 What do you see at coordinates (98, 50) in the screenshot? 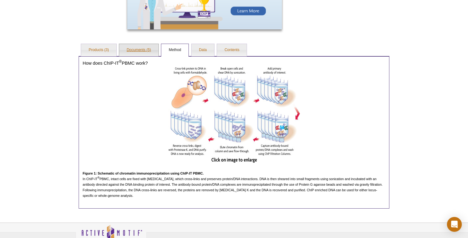
I see `a: Products (3)` at bounding box center [98, 50].